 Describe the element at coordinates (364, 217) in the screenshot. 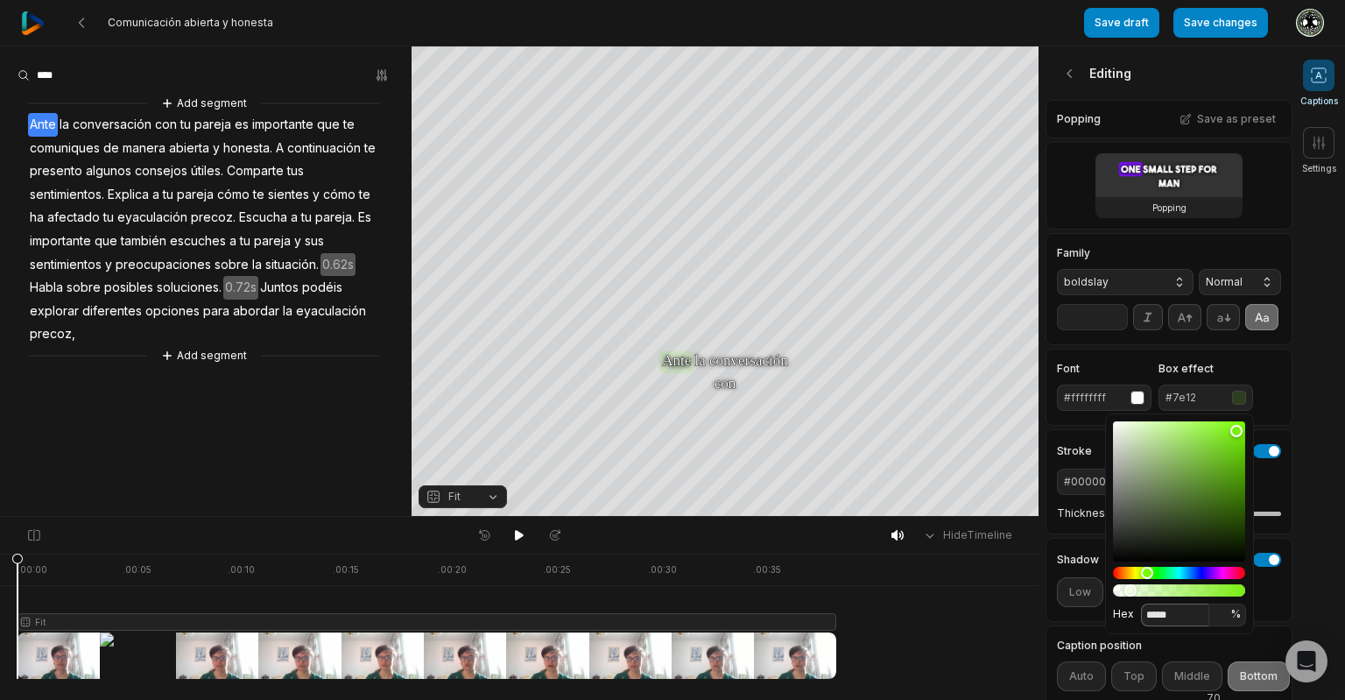

I see `span: Es` at that location.